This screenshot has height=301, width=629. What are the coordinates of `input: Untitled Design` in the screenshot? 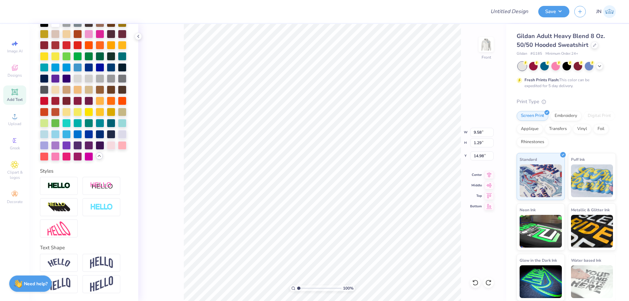 It's located at (509, 11).